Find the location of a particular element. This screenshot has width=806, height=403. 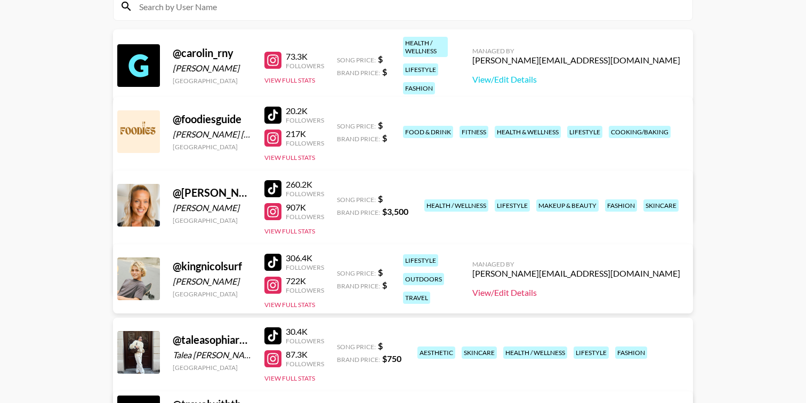

div: 30.4K is located at coordinates (305, 332).